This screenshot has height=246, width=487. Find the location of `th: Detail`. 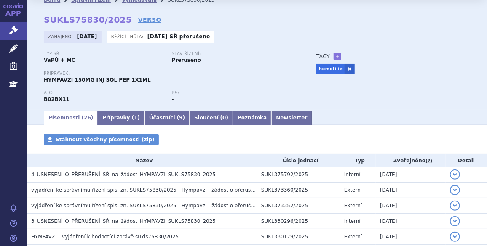

th: Detail is located at coordinates (466, 161).